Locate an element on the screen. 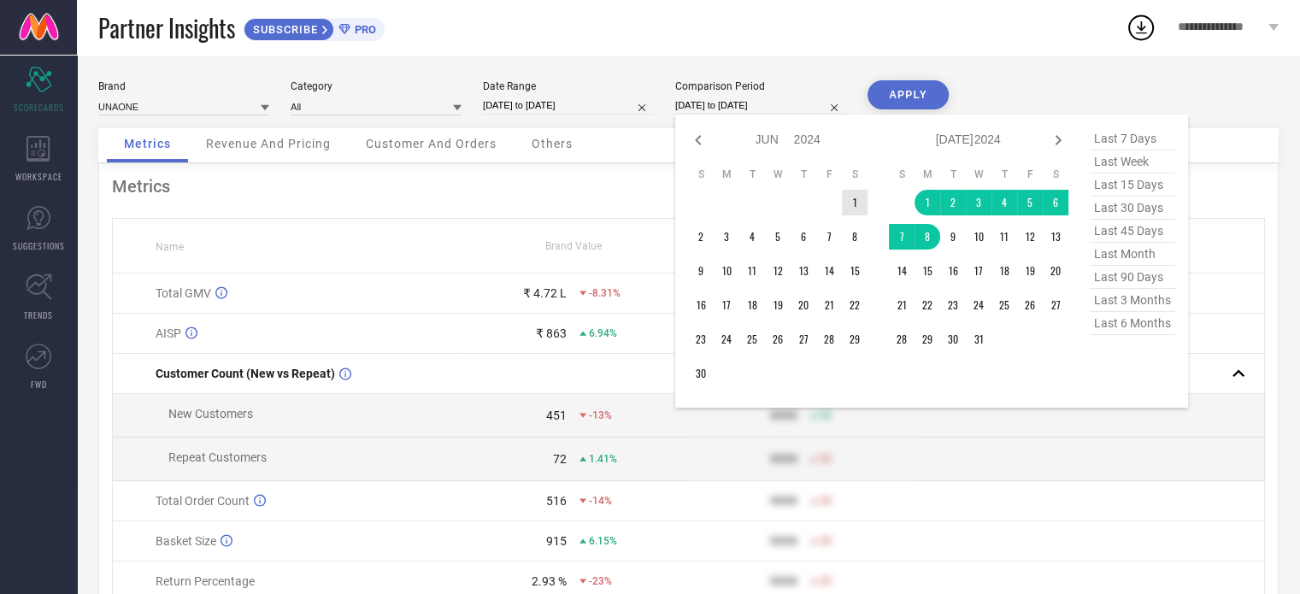 This screenshot has height=594, width=1300. span: PRO is located at coordinates (363, 29).